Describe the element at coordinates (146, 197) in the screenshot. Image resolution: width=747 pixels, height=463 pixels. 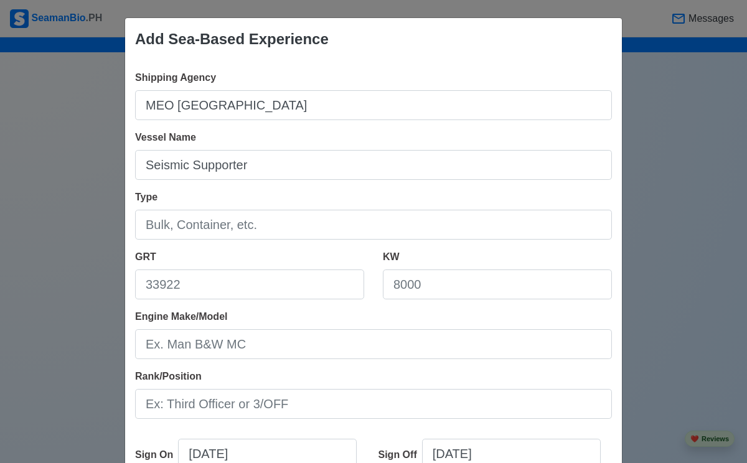
I see `span: Type` at that location.